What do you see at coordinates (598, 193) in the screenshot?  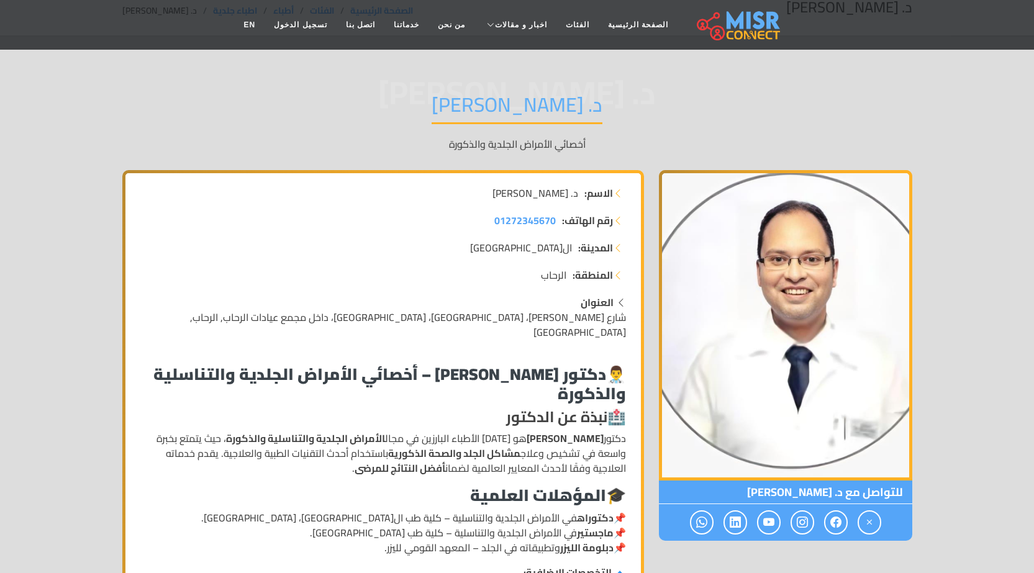 I see `strong: الاسم:` at bounding box center [598, 193].